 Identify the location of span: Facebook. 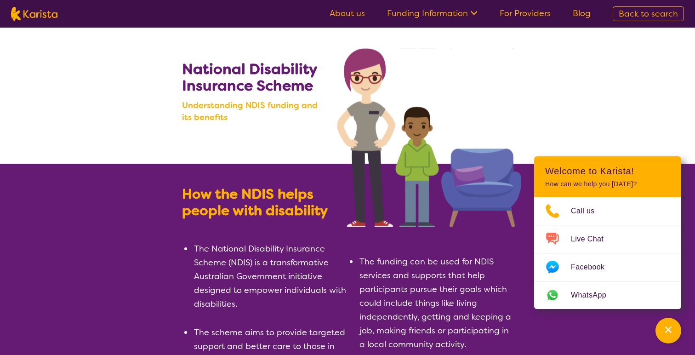
(593, 267).